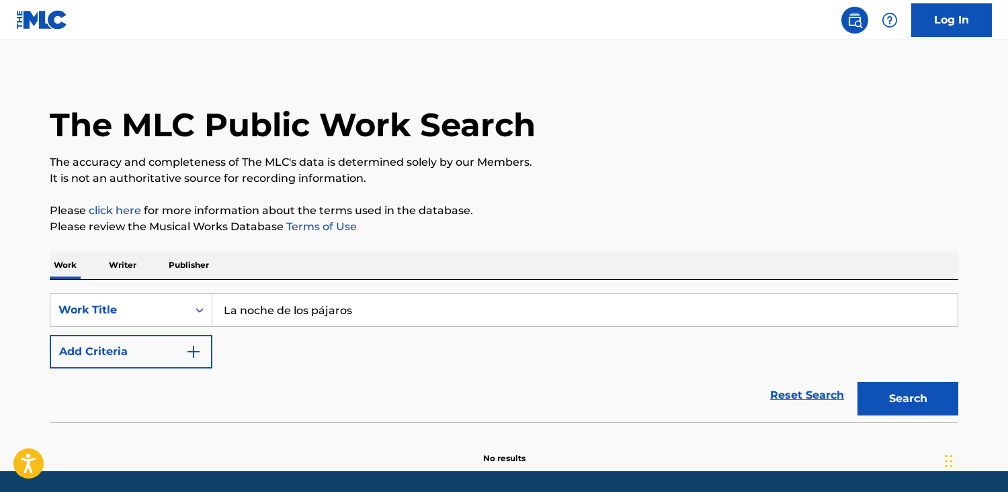 The width and height of the screenshot is (1008, 492). I want to click on img: 9d2ae6d4665cec9f34b9.svg, so click(193, 352).